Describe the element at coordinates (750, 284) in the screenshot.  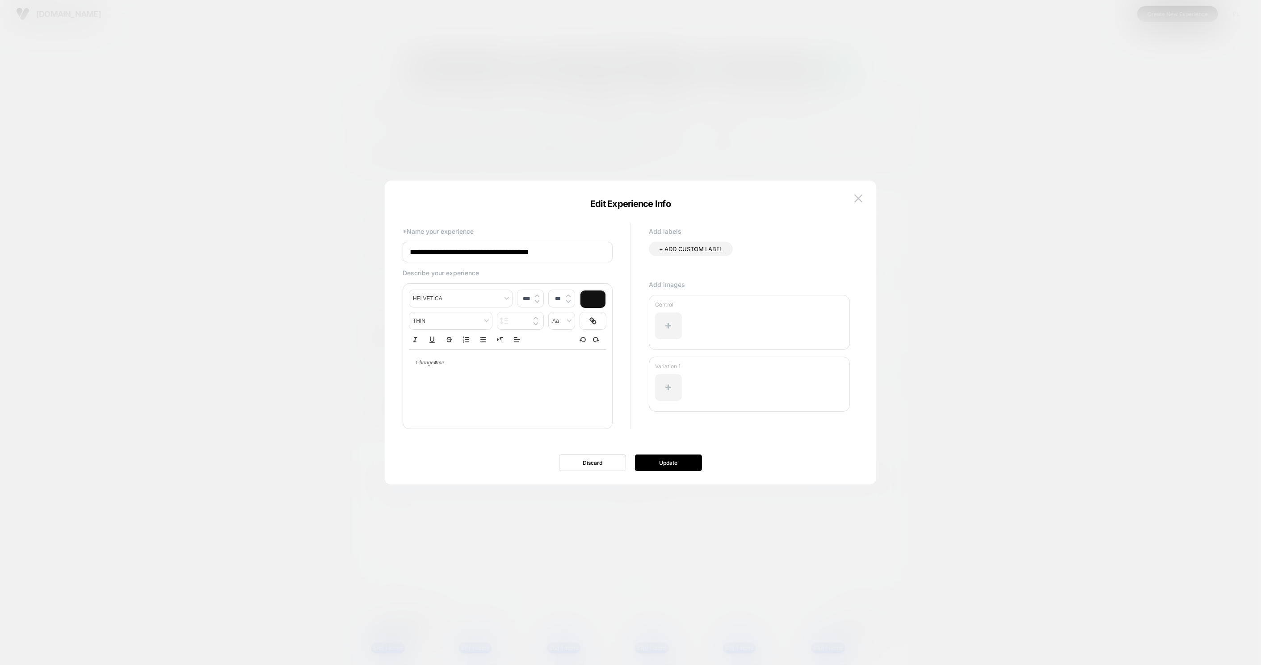
I see `p: Add images` at that location.